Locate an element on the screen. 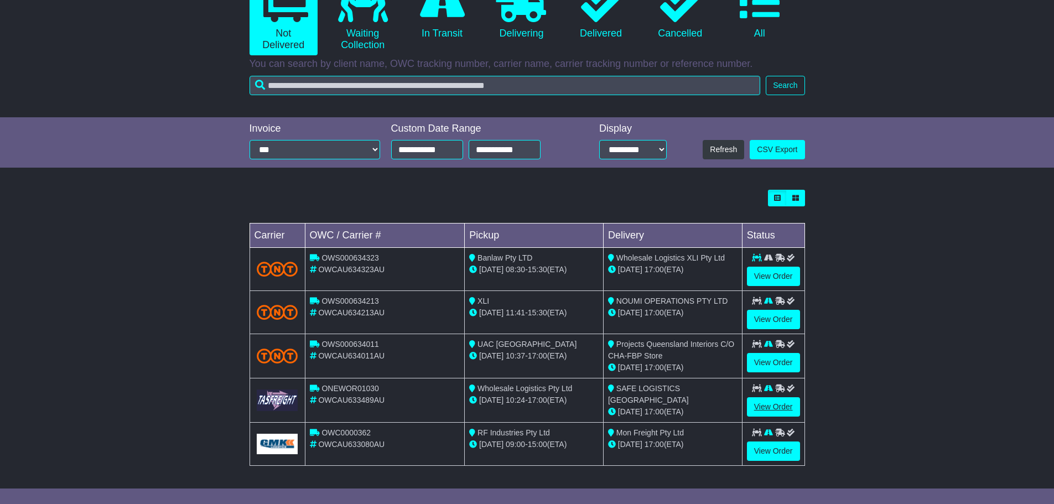  td: OWC / Carrier # is located at coordinates (384, 236).